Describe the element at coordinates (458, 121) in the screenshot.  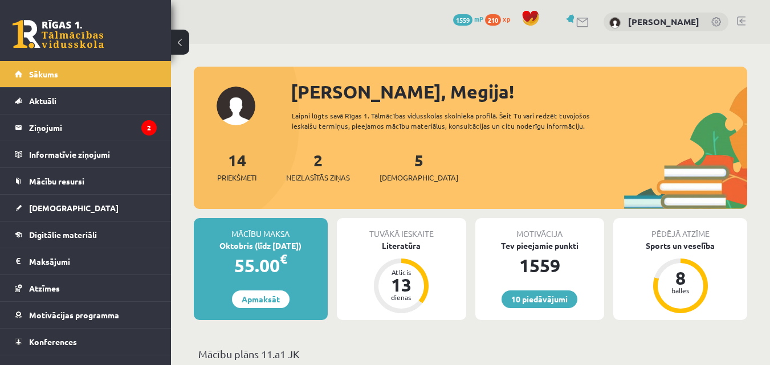
I see `div: Laipni lūgts savā Rīgas 1. Tālmācības vidusskolas skolnieka profilā. Šeit Tu vari redzēt tuvojošo...` at that location.